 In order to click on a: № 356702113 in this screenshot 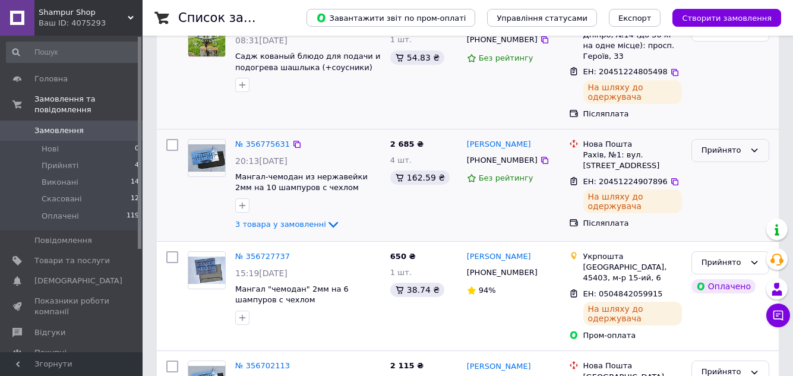, I will do `click(262, 365)`.